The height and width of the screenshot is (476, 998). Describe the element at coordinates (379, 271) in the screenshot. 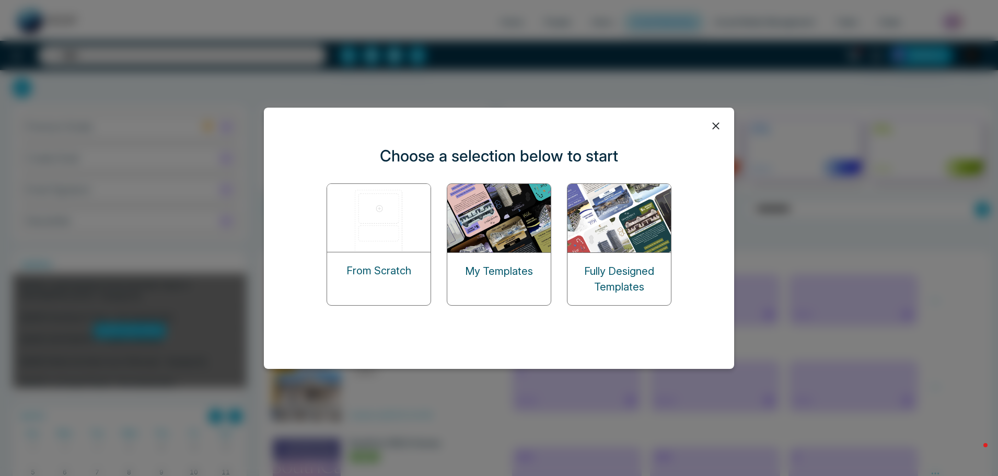

I see `p: From Scratch` at that location.